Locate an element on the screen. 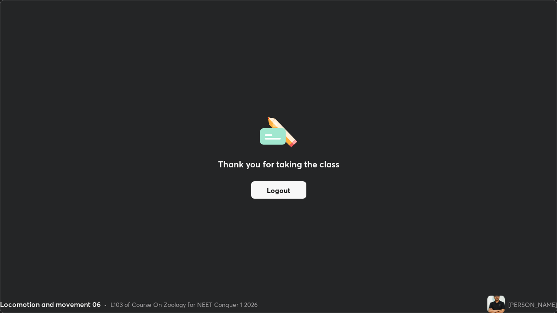  h2: Thank you for taking the class is located at coordinates (278, 164).